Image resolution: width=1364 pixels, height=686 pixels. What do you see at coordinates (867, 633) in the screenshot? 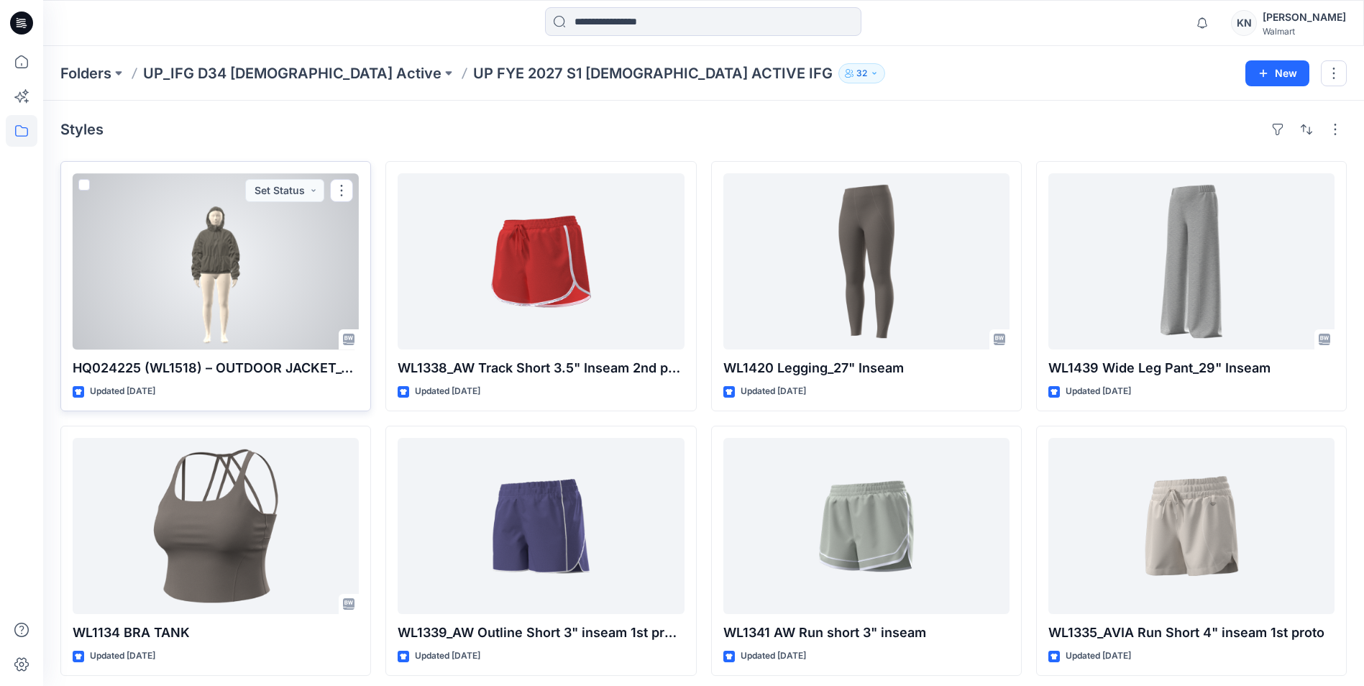
I see `p: WL1341 AW Run short 3" inseam` at bounding box center [867, 633].